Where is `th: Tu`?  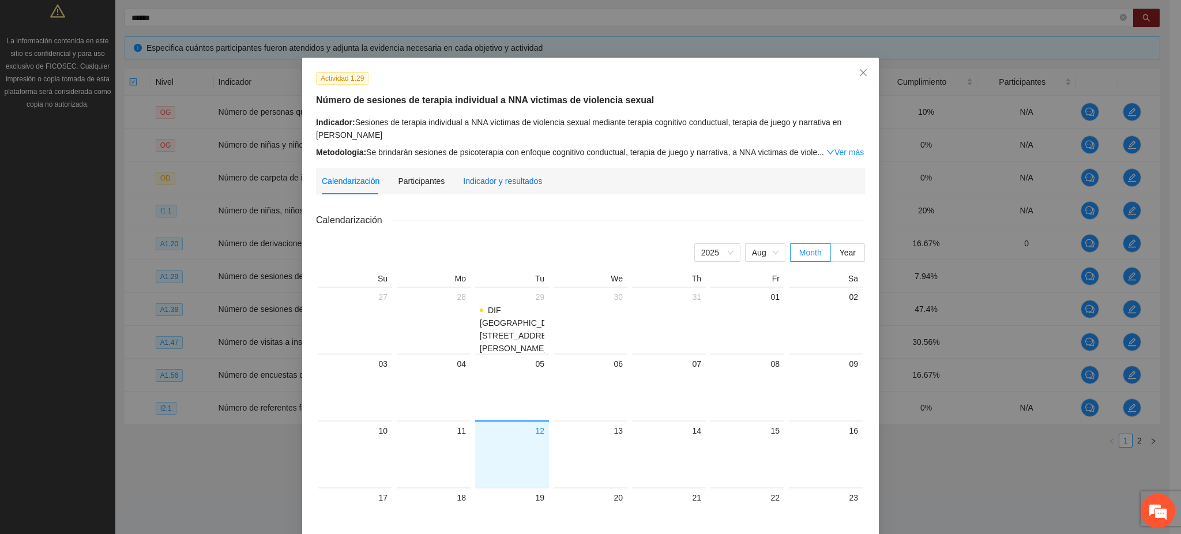 th: Tu is located at coordinates (512, 280).